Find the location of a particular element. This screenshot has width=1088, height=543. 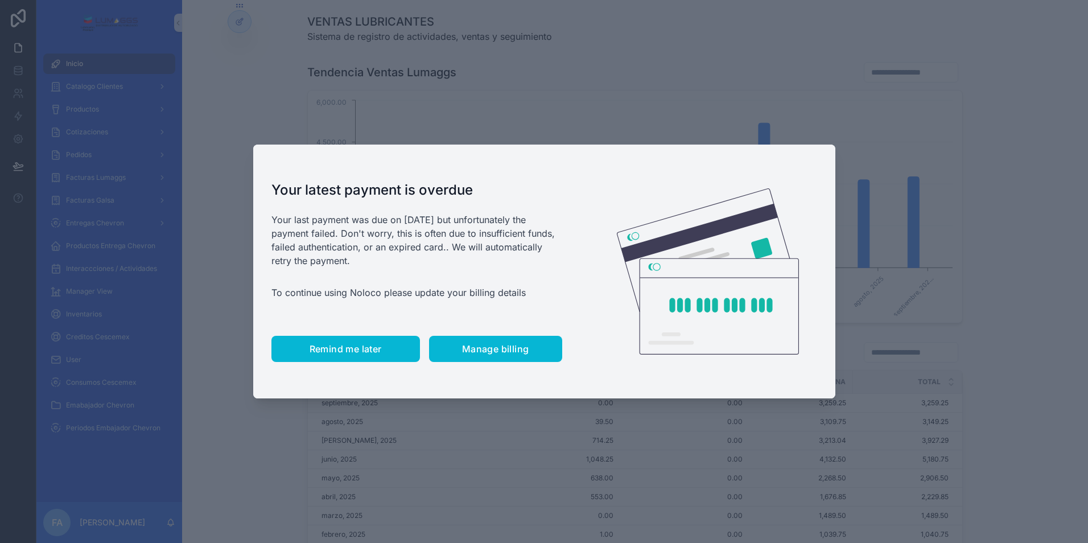

img: Credit card illustration is located at coordinates (708, 271).